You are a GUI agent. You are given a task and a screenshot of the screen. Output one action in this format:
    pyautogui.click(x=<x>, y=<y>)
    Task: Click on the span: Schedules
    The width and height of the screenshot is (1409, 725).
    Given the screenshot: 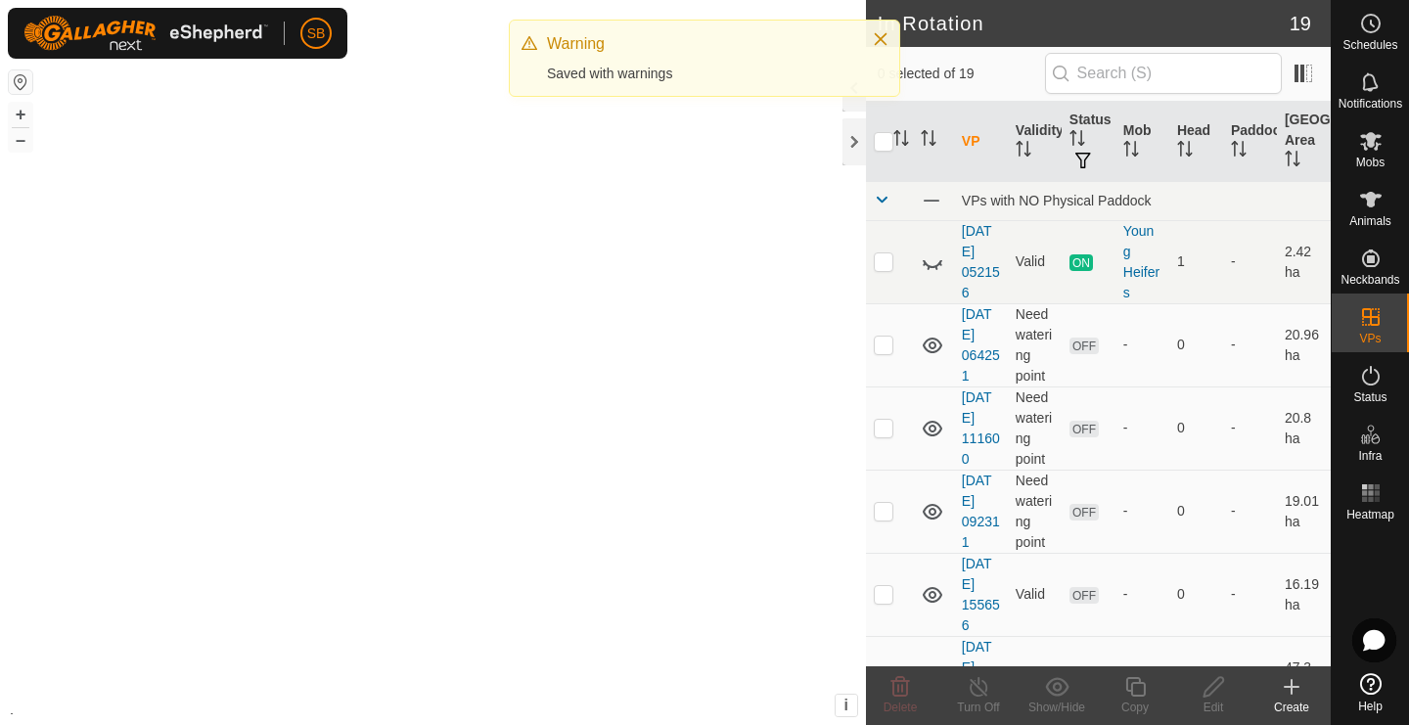 What is the action you would take?
    pyautogui.click(x=1370, y=45)
    